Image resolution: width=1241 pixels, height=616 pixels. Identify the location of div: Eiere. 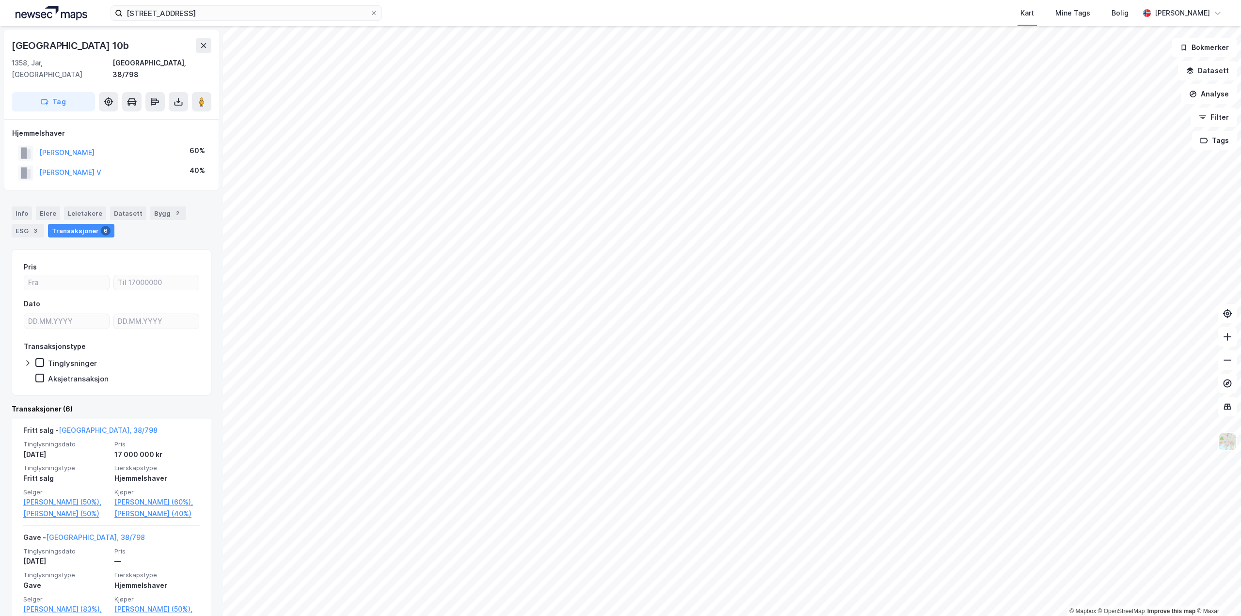
(48, 213).